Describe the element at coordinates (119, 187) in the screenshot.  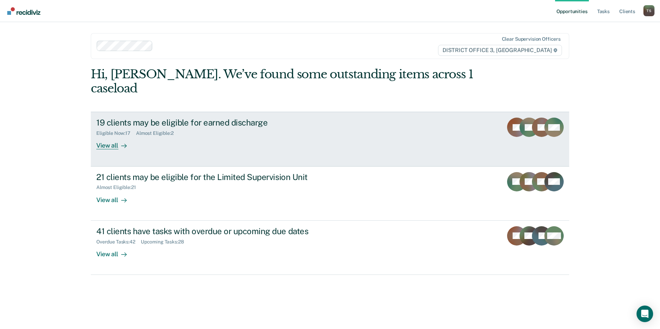
I see `div: Almost Eligible : 21` at that location.